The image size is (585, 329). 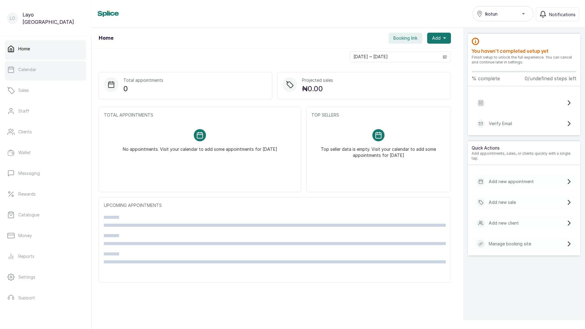 I want to click on p: % complete, so click(x=486, y=78).